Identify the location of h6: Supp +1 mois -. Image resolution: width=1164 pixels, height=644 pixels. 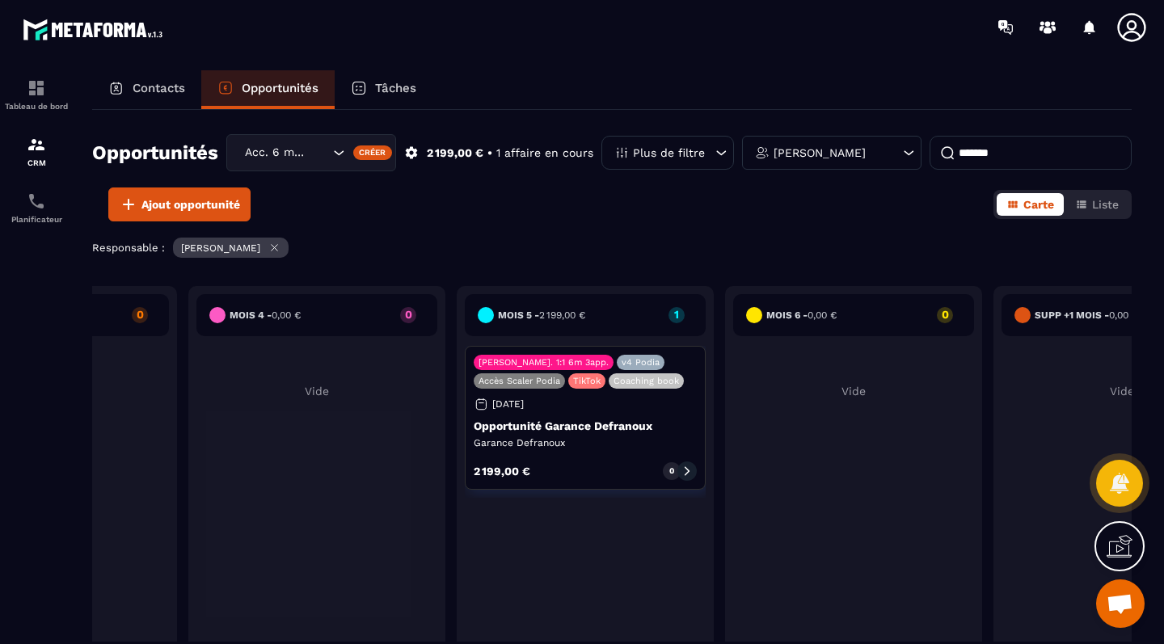
(1086, 315).